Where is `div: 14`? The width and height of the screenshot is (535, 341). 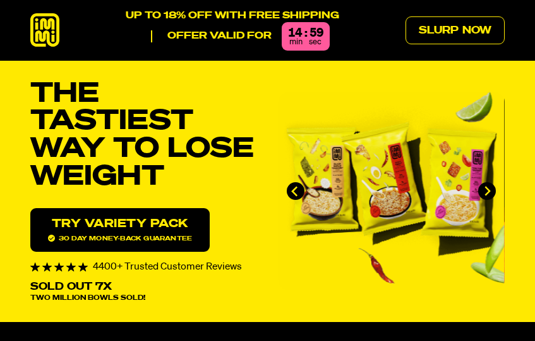 div: 14 is located at coordinates (295, 33).